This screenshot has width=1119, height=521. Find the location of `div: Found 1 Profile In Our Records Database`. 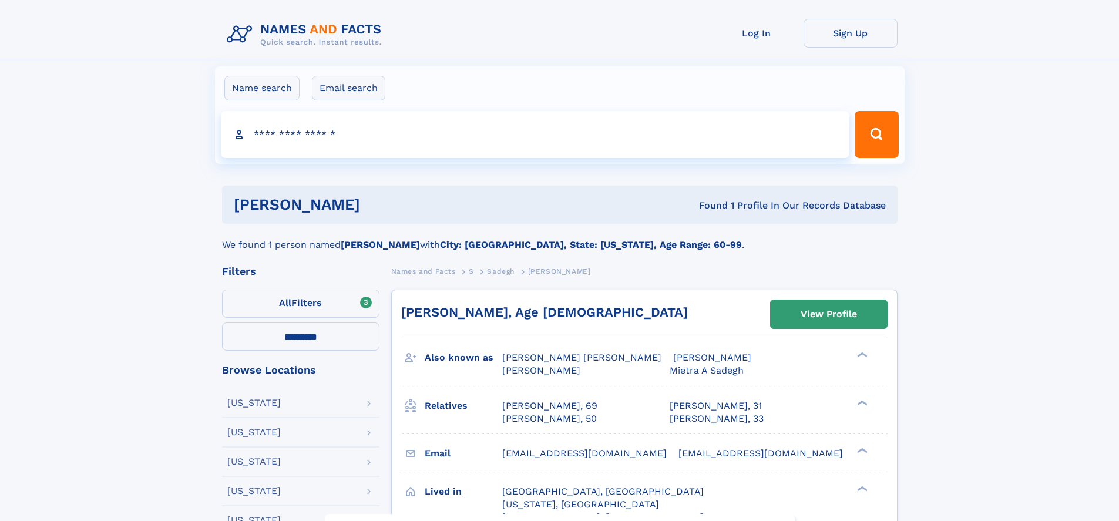

div: Found 1 Profile In Our Records Database is located at coordinates (707, 206).